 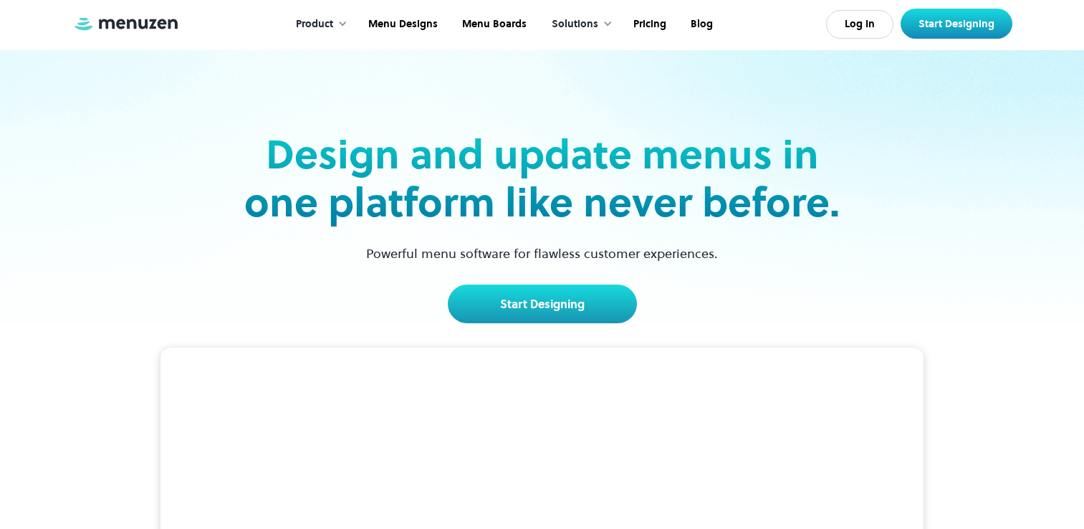 I want to click on p: Powerful menu software for flawless customer experiences., so click(x=542, y=253).